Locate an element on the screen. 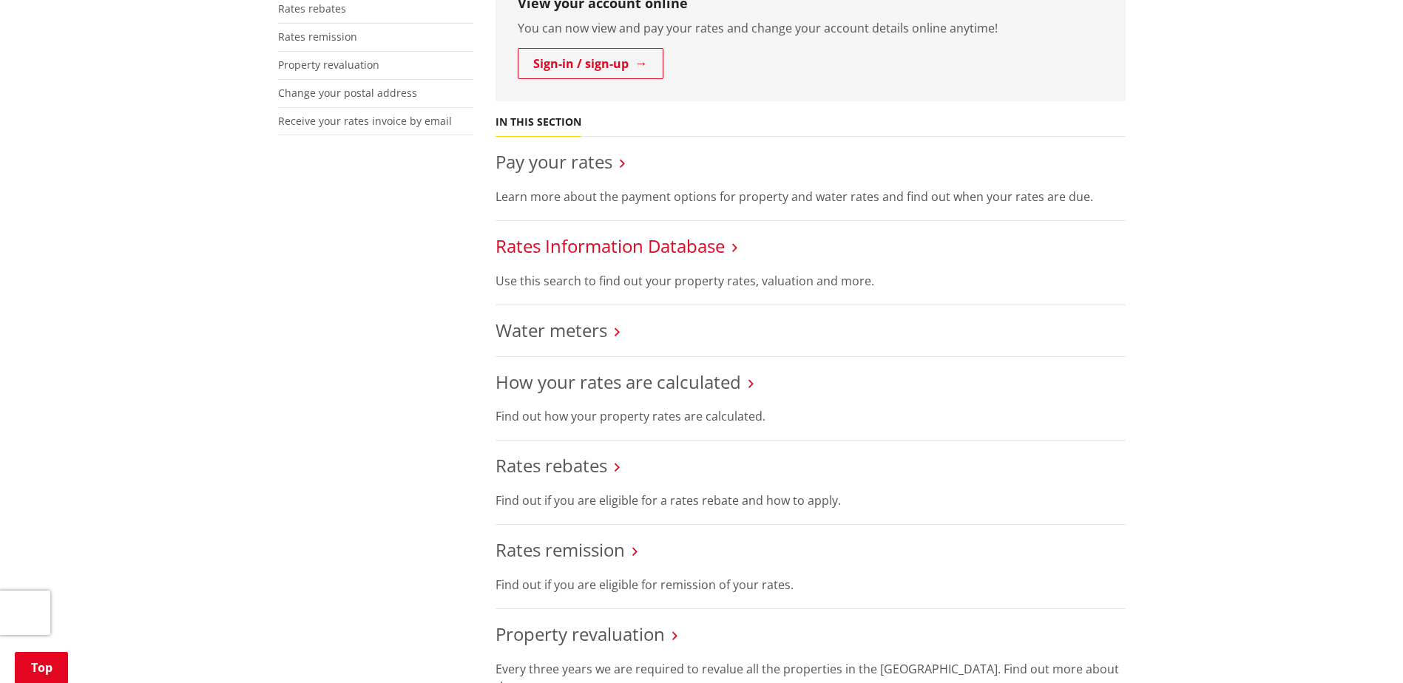  a: Rates Information Database is located at coordinates (610, 246).